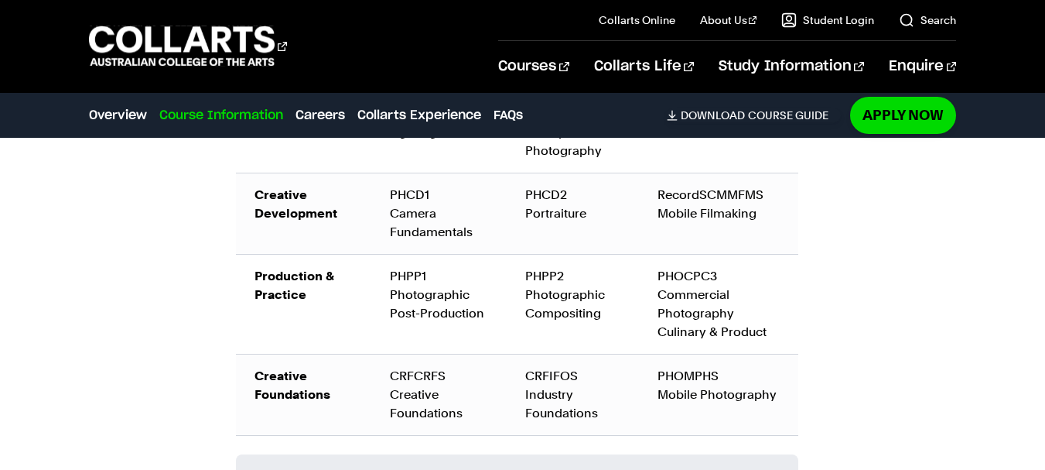 This screenshot has width=1045, height=470. Describe the element at coordinates (903, 115) in the screenshot. I see `a: Apply Now` at that location.